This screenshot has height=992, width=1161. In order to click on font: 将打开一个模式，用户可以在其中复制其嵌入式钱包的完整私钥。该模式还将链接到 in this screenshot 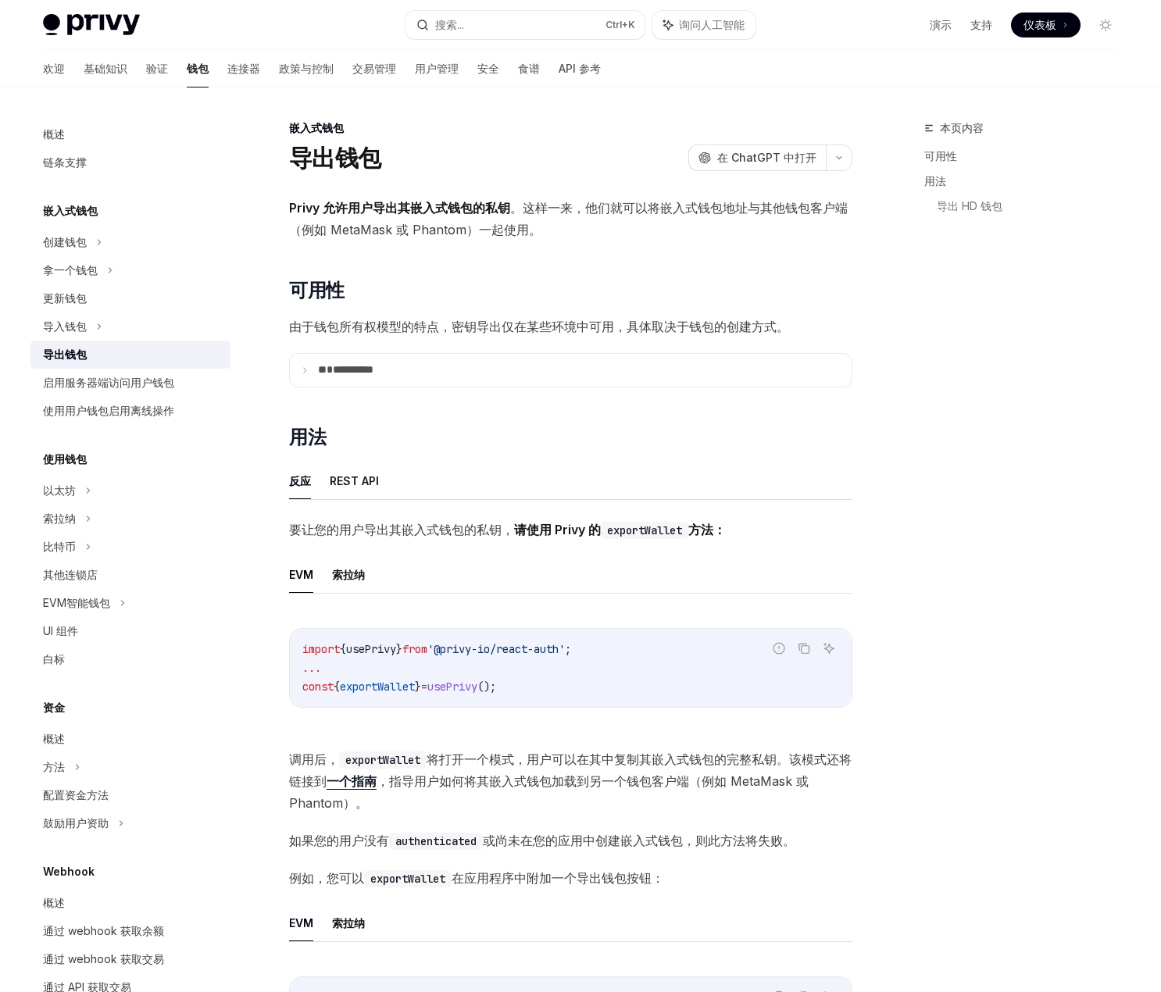, I will do `click(570, 770)`.